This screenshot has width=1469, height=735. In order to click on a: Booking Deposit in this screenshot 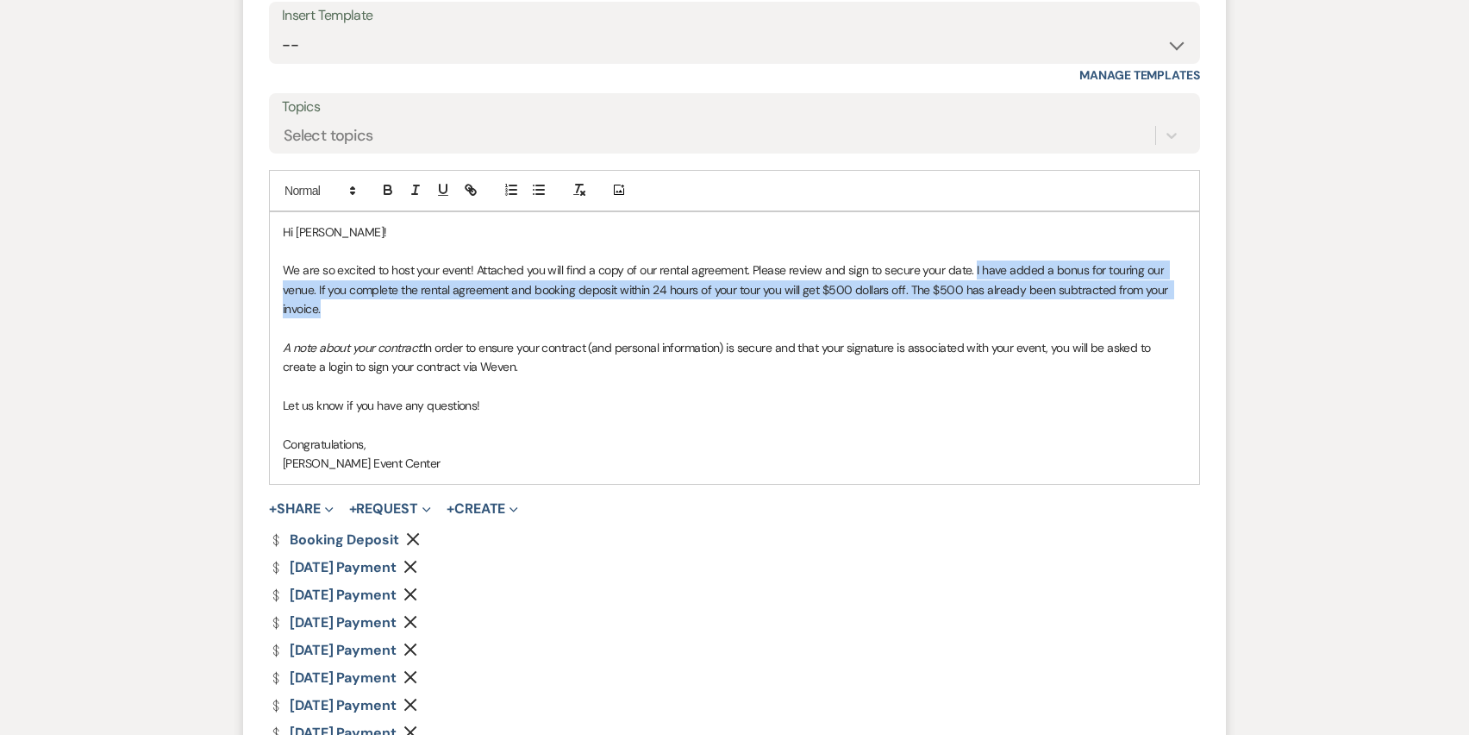, I will do `click(334, 540)`.